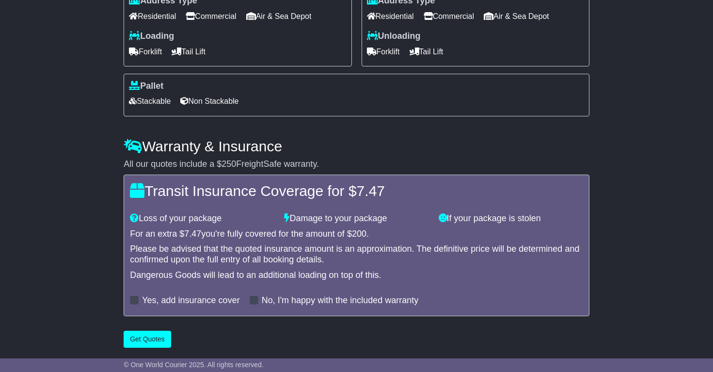 The image size is (713, 372). Describe the element at coordinates (394, 36) in the screenshot. I see `label: Unloading` at that location.